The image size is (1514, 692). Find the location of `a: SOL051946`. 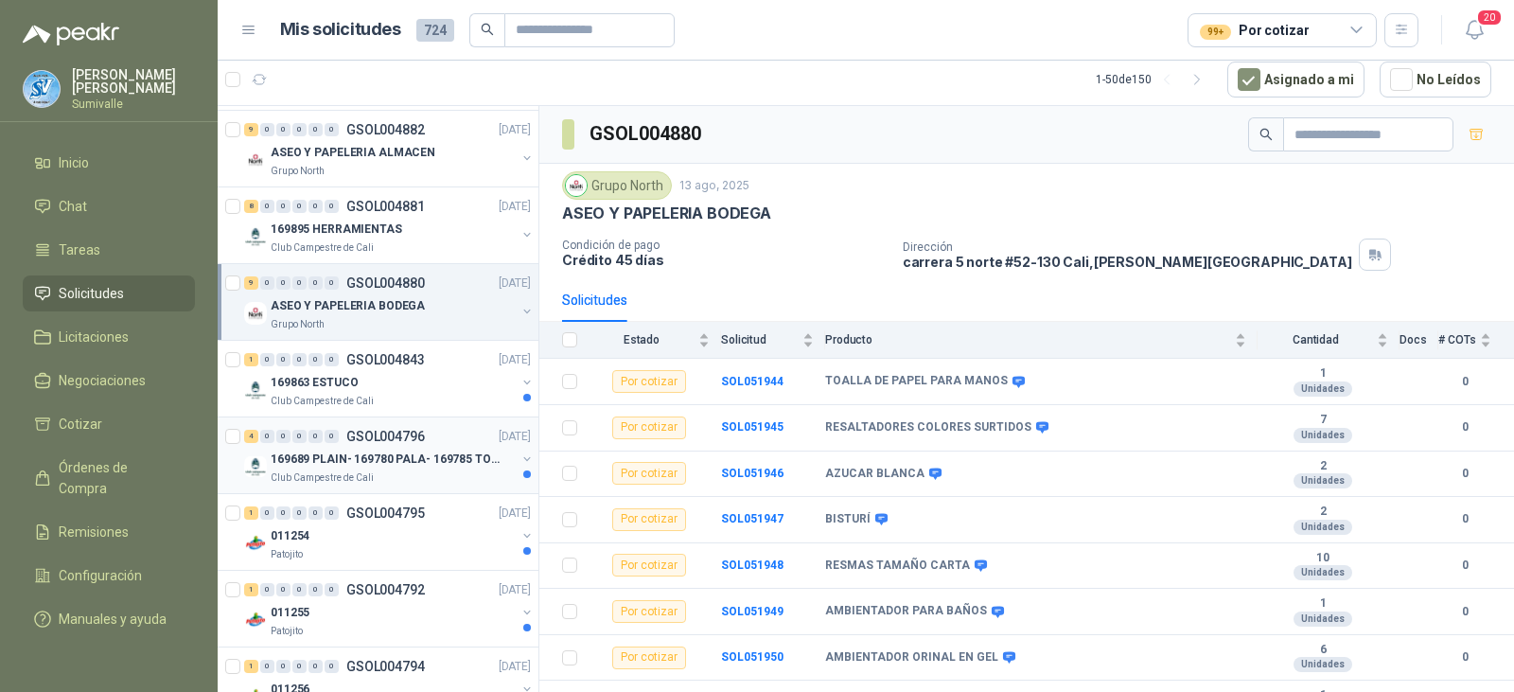

a: SOL051946 is located at coordinates (752, 473).